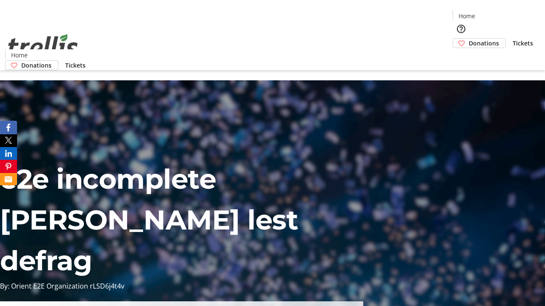  Describe the element at coordinates (461, 57) in the screenshot. I see `button: Cart` at that location.